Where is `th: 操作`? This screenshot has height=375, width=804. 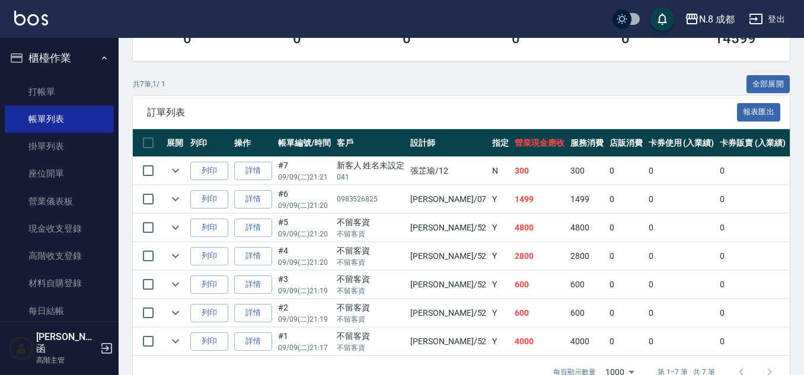 th: 操作 is located at coordinates (253, 143).